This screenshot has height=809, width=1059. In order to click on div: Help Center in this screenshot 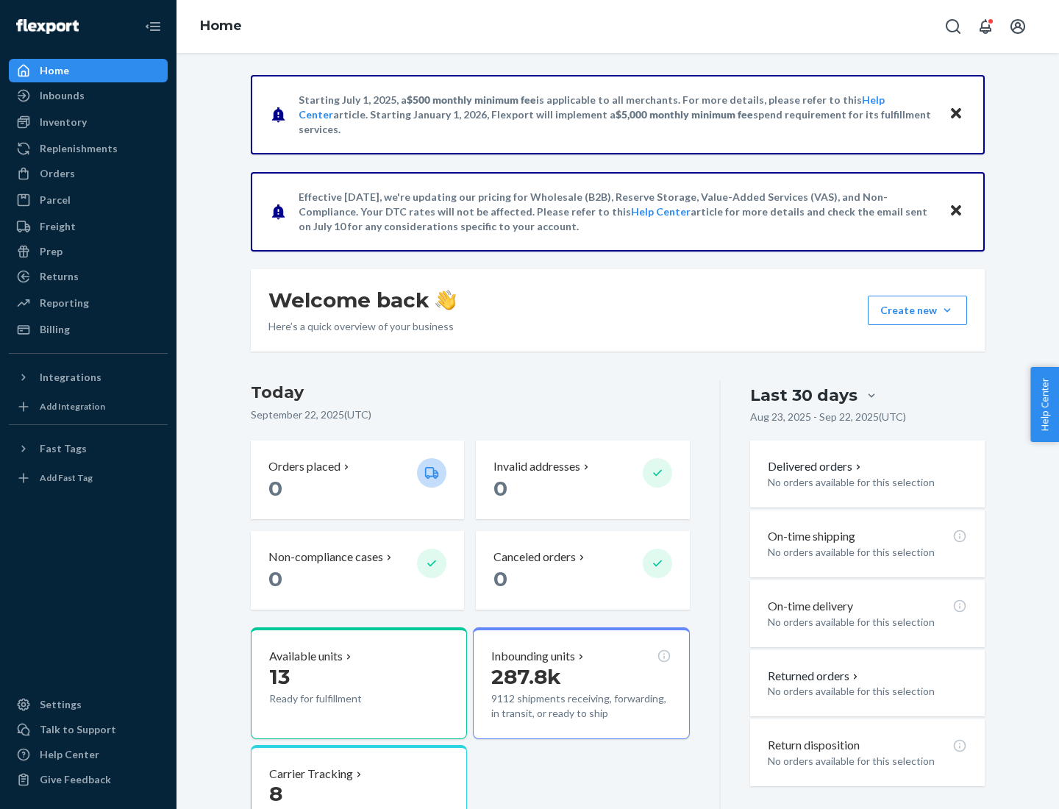, I will do `click(69, 754)`.